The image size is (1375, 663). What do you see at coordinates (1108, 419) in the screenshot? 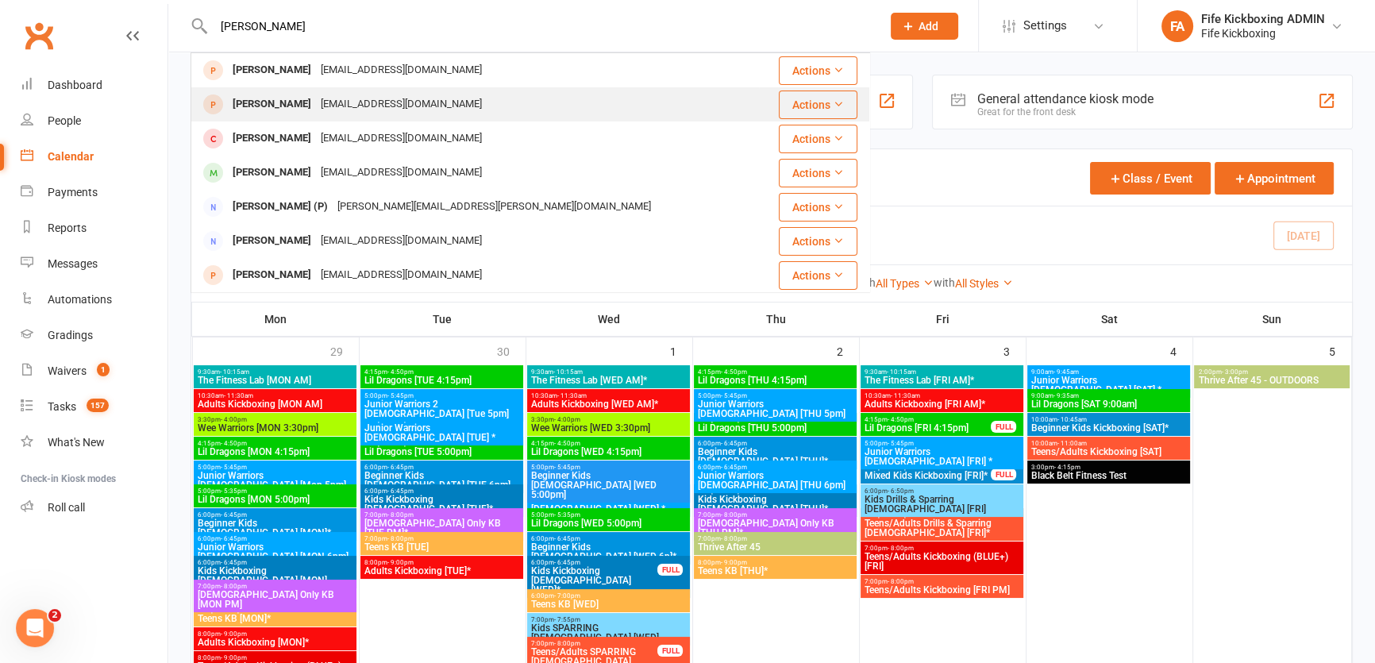
I see `span: 10:00am` at bounding box center [1108, 419].